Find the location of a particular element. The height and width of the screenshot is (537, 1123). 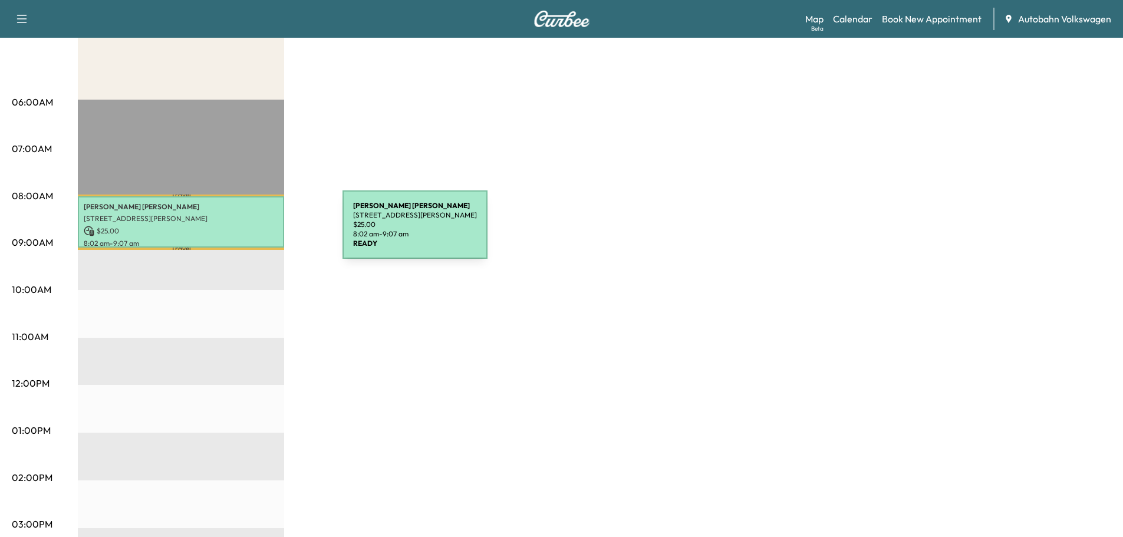

p: 03:00PM is located at coordinates (32, 524).